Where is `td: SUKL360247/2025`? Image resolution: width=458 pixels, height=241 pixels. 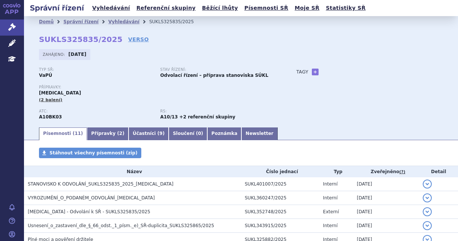
td: SUKL360247/2025 is located at coordinates (280, 198).